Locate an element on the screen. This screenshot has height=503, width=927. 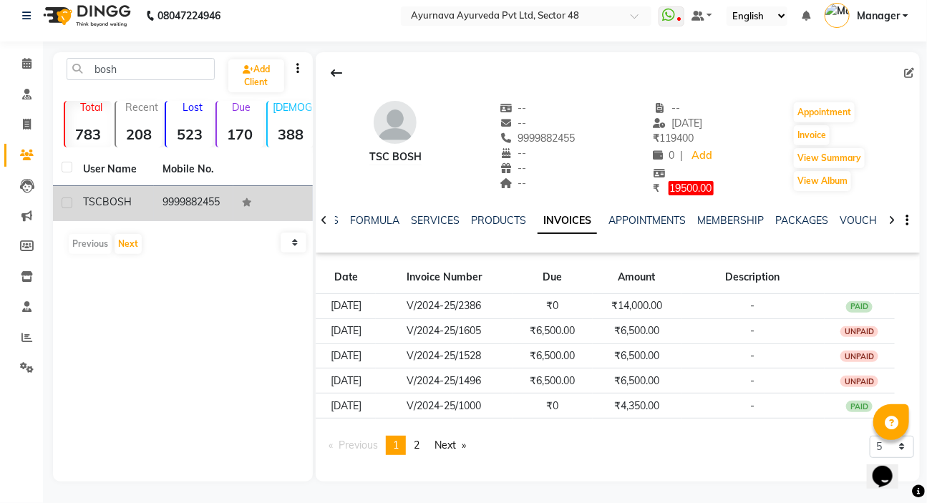
img: avatar is located at coordinates (395, 122).